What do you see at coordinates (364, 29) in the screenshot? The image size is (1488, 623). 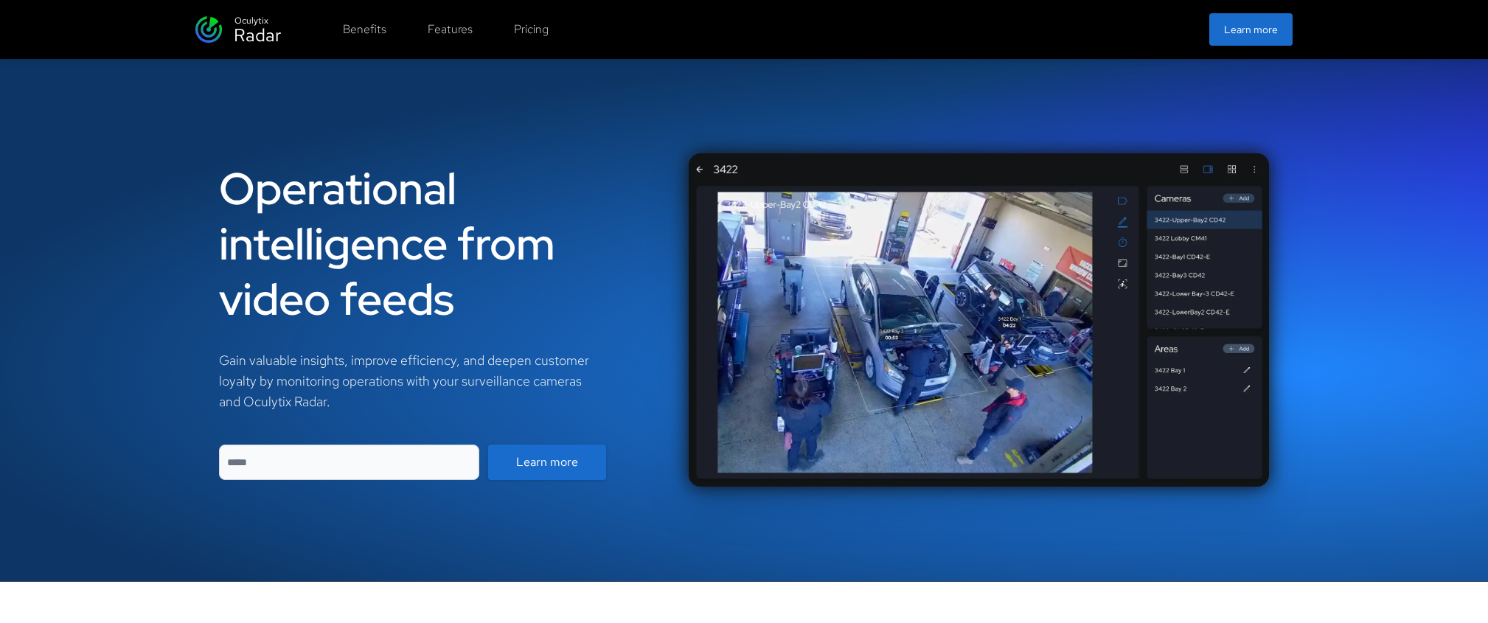 I see `button: Benefits` at bounding box center [364, 29].